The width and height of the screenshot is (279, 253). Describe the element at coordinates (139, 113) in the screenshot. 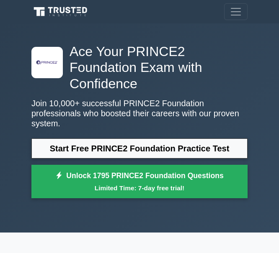

I see `p: Join 10,000+ successful PRINCE2 Foundation professionals who boosted their careers with our prove...` at that location.